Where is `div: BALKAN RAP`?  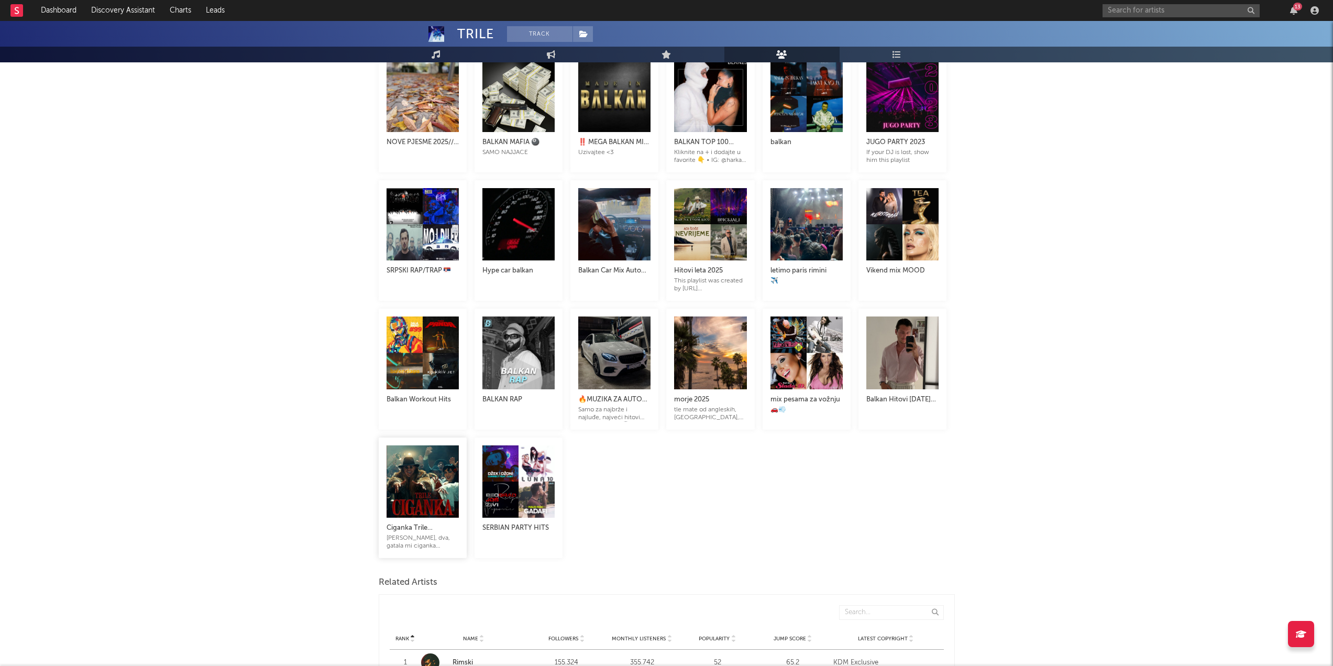
div: BALKAN RAP is located at coordinates (518, 400).